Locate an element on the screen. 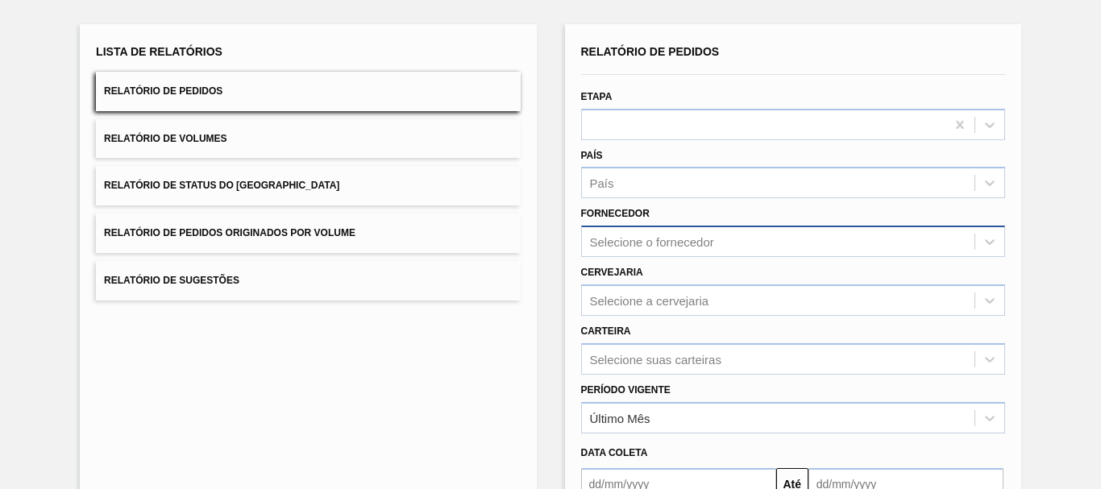 Image resolution: width=1101 pixels, height=489 pixels. span: Data coleta is located at coordinates (614, 453).